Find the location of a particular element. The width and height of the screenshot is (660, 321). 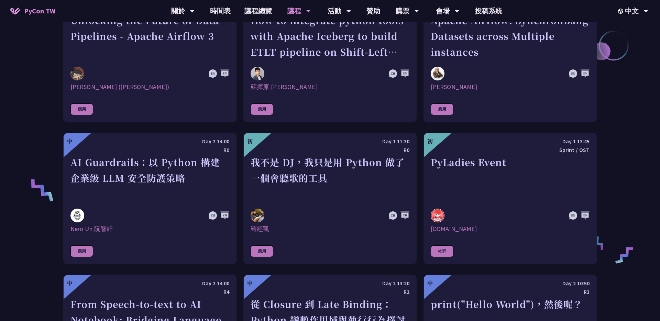

div: 羅經凱 is located at coordinates (330, 229).